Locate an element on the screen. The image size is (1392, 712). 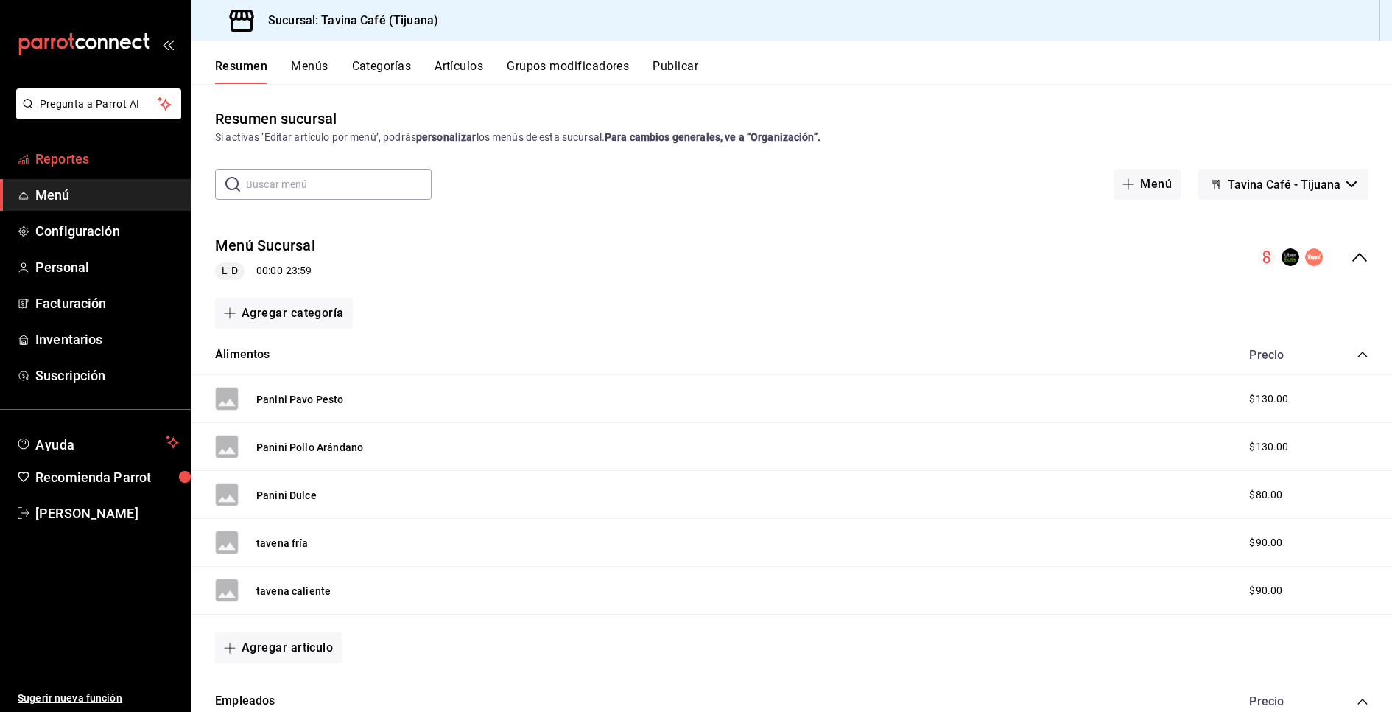
span: Reportes is located at coordinates (107, 158).